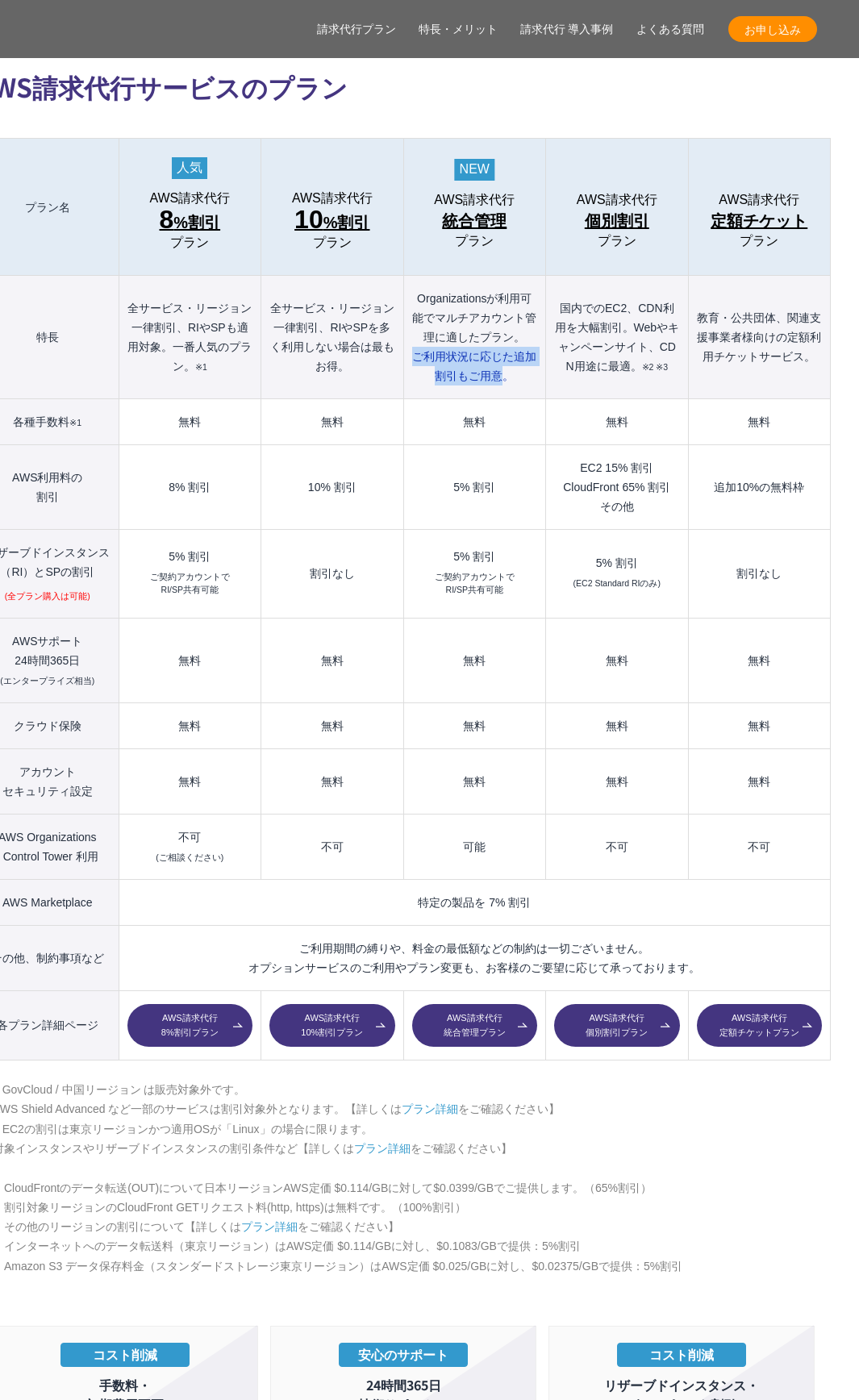 The image size is (859, 1400). What do you see at coordinates (475, 846) in the screenshot?
I see `td: 可能` at bounding box center [475, 846].